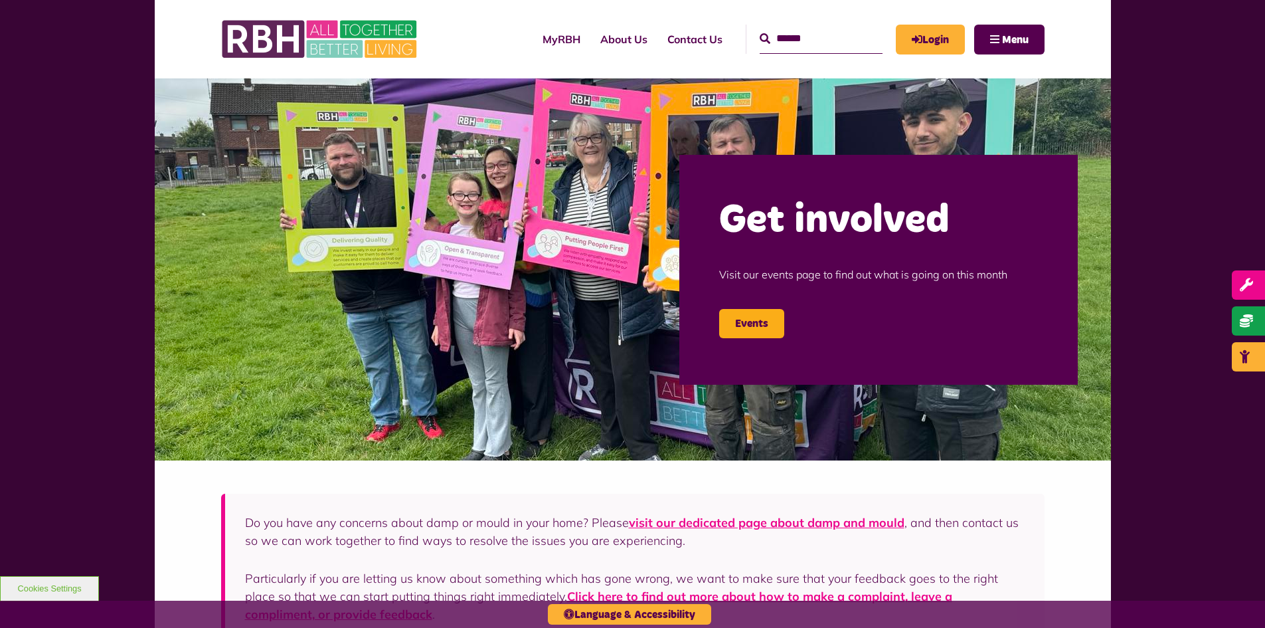 This screenshot has height=628, width=1265. What do you see at coordinates (766, 522) in the screenshot?
I see `a: visit our dedicated page about damp and mould` at bounding box center [766, 522].